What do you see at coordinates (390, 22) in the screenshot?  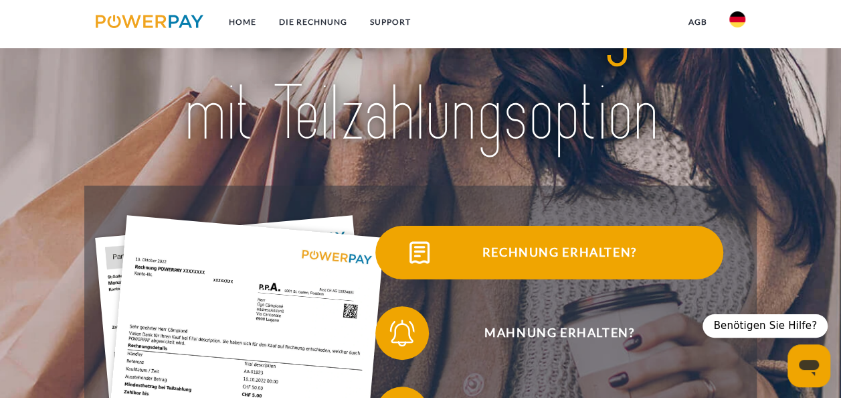 I see `a: SUPPORT` at bounding box center [390, 22].